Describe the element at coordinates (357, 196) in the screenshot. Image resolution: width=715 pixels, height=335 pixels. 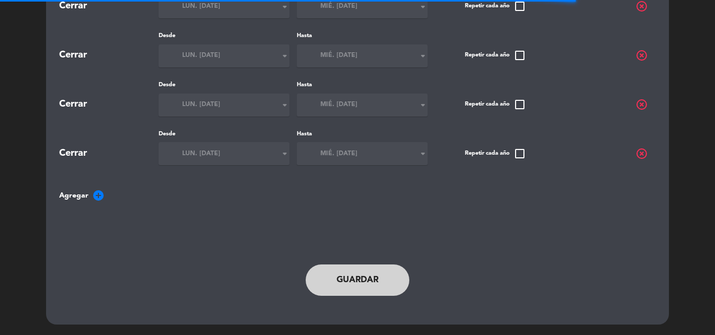
I see `span: Agregar` at that location.